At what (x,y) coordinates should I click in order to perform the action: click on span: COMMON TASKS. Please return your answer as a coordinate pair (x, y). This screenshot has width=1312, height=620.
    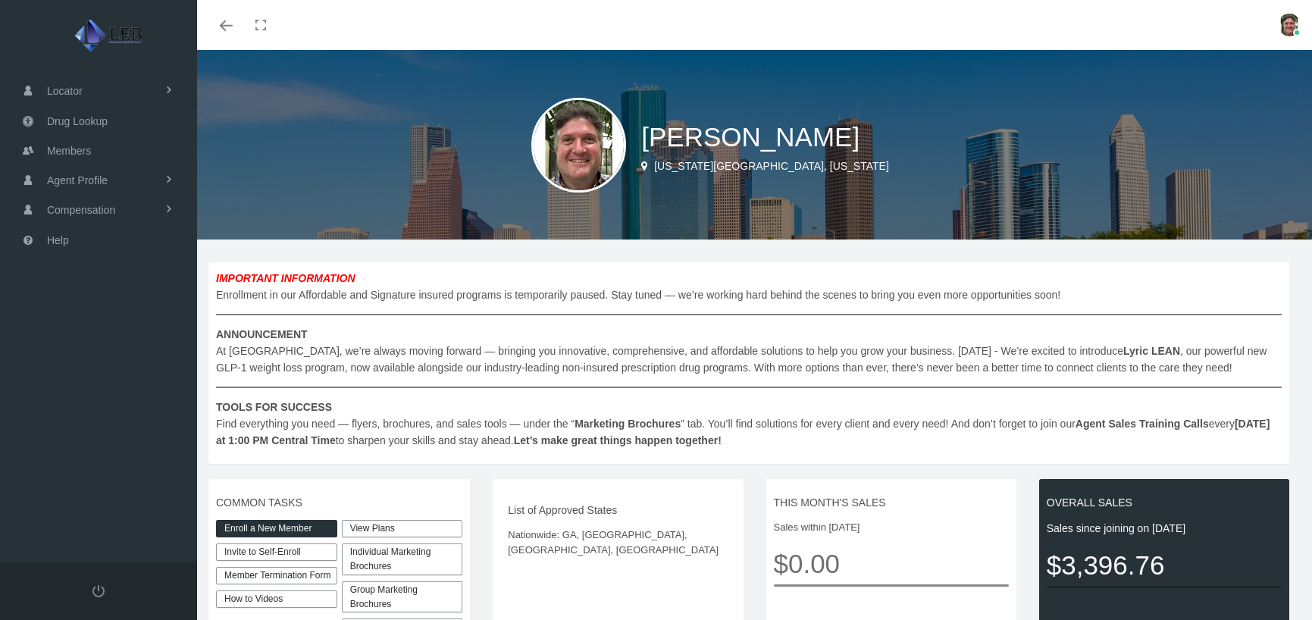
    Looking at the image, I should click on (339, 502).